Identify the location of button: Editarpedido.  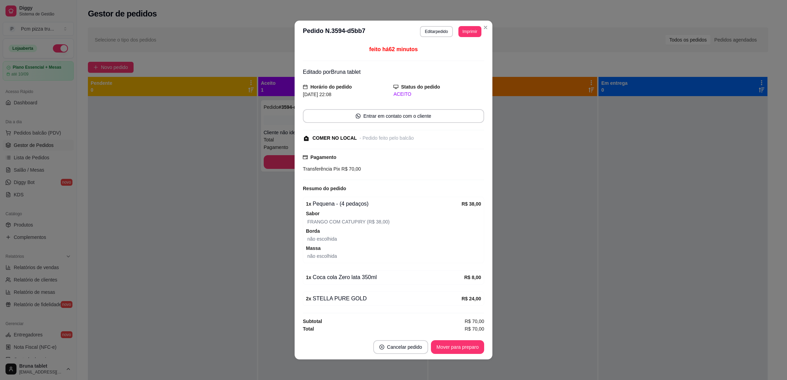
(436, 32).